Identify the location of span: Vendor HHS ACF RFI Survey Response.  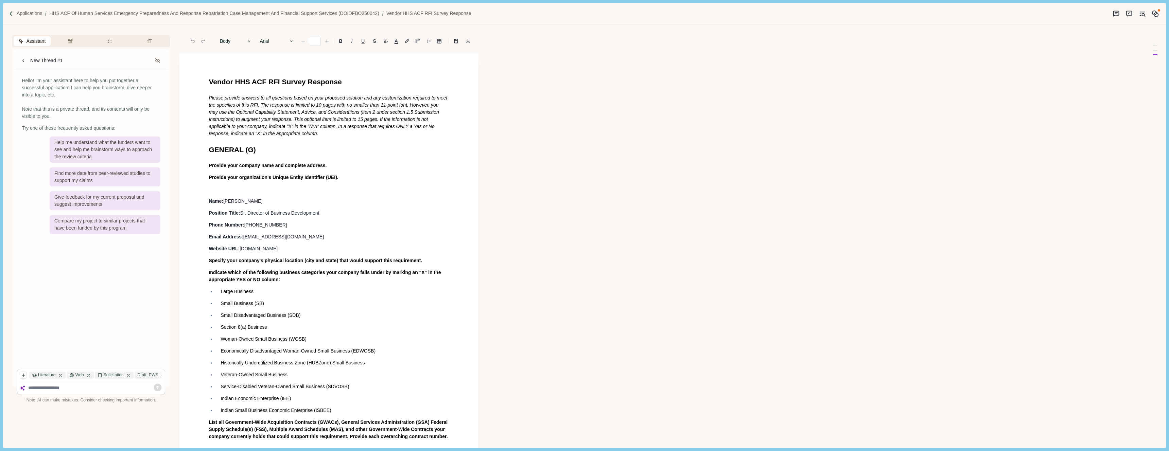
(275, 82).